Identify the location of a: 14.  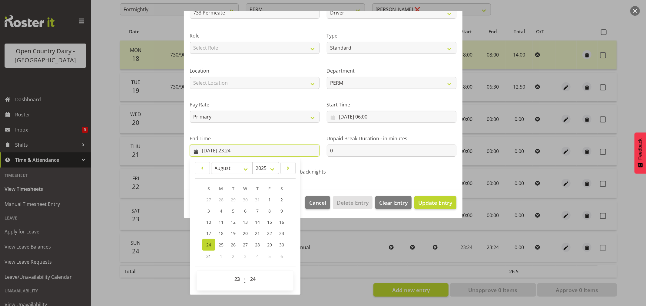
(257, 222).